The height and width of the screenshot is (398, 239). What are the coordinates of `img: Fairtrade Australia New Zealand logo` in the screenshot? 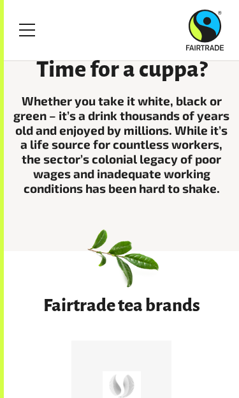 It's located at (205, 30).